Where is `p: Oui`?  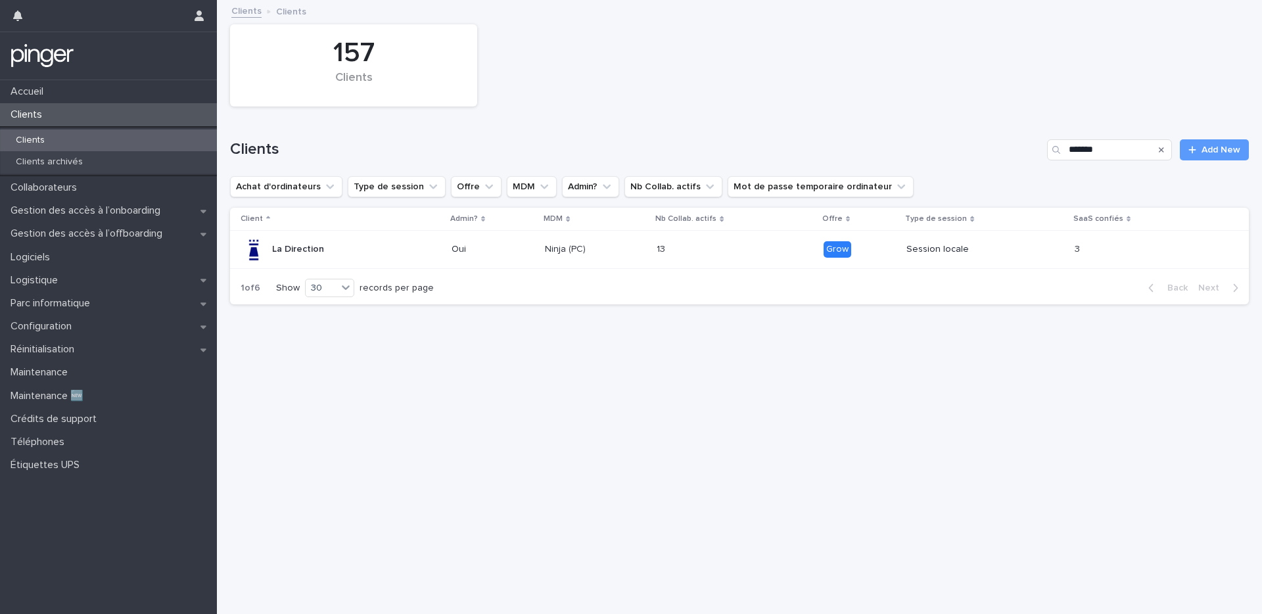
p: Oui is located at coordinates (493, 249).